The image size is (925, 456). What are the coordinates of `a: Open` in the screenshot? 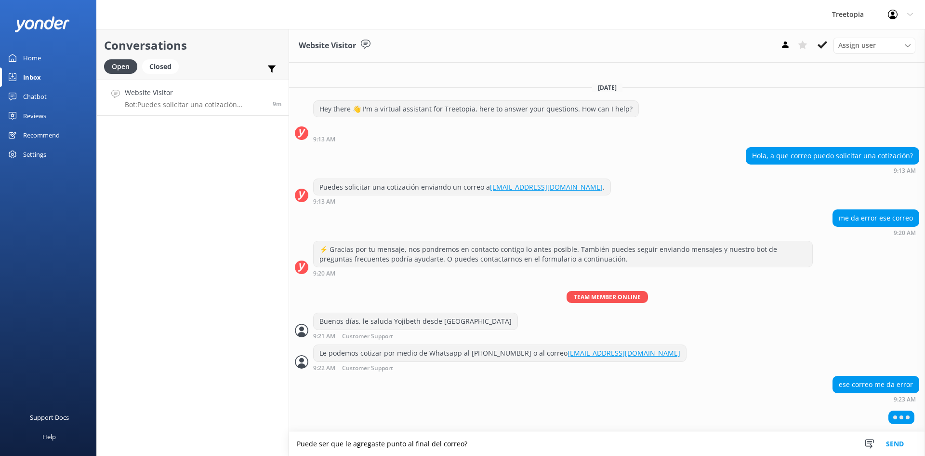 It's located at (123, 66).